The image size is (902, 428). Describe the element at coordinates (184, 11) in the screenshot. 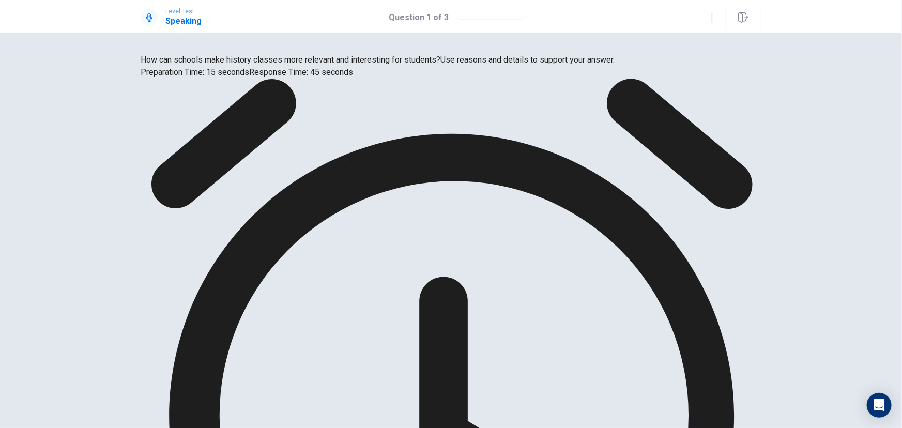

I see `span: Level Test` at that location.